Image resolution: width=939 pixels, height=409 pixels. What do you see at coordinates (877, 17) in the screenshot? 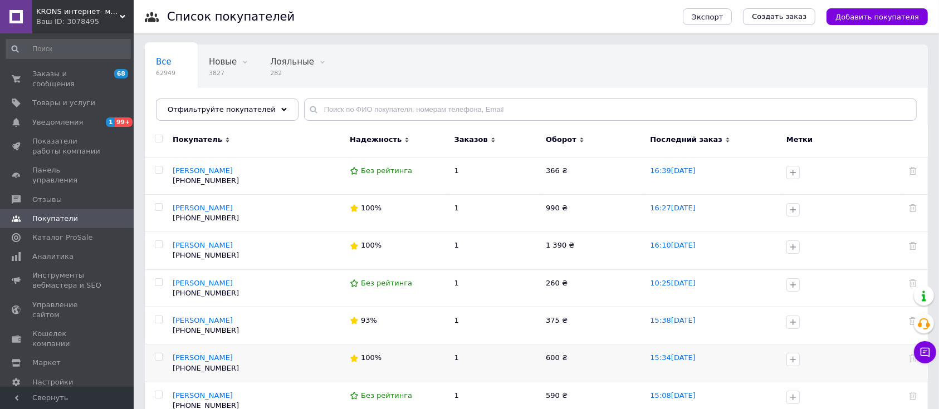
I see `button: Добавить покупателя` at bounding box center [877, 17].